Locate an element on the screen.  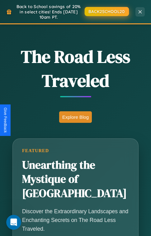
h1: The Road Less Traveled is located at coordinates (75, 68).